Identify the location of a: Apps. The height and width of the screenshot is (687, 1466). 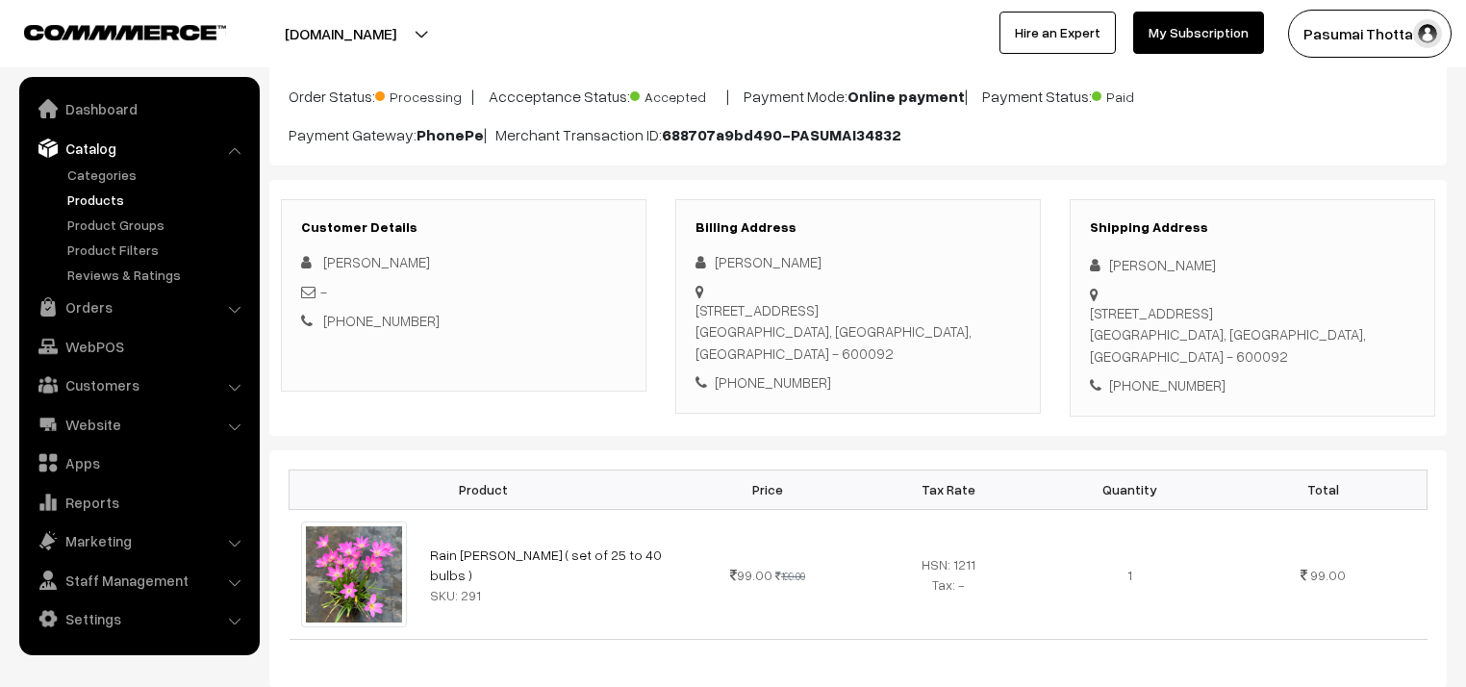
(139, 463).